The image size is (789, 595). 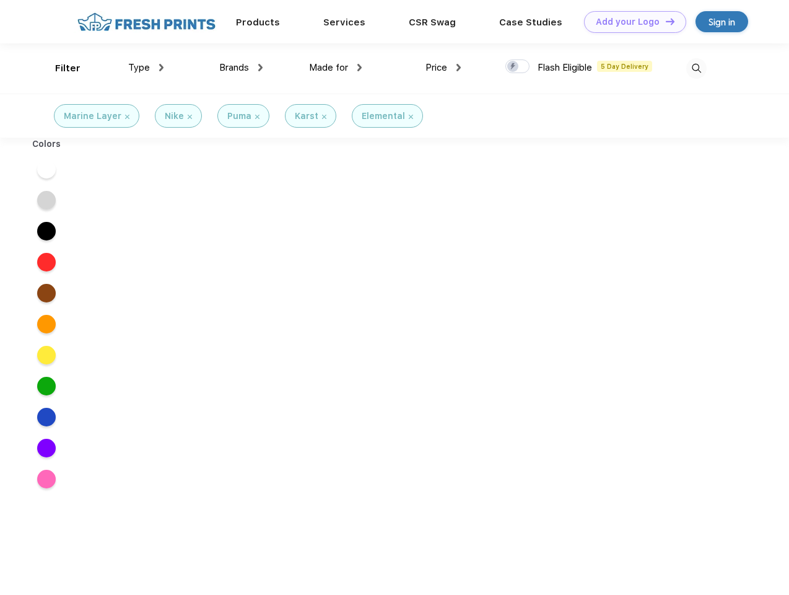 What do you see at coordinates (46, 144) in the screenshot?
I see `div: Colors` at bounding box center [46, 144].